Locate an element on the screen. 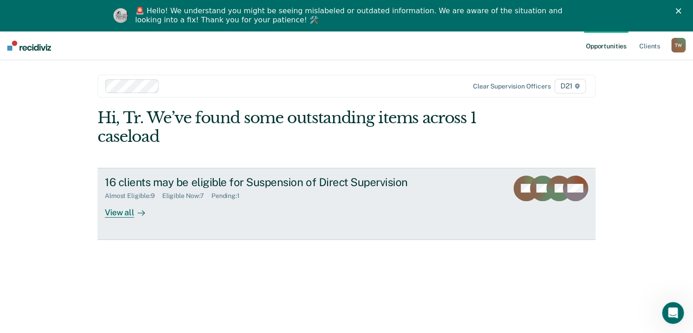  img: Profile image for Kim is located at coordinates (121, 15).